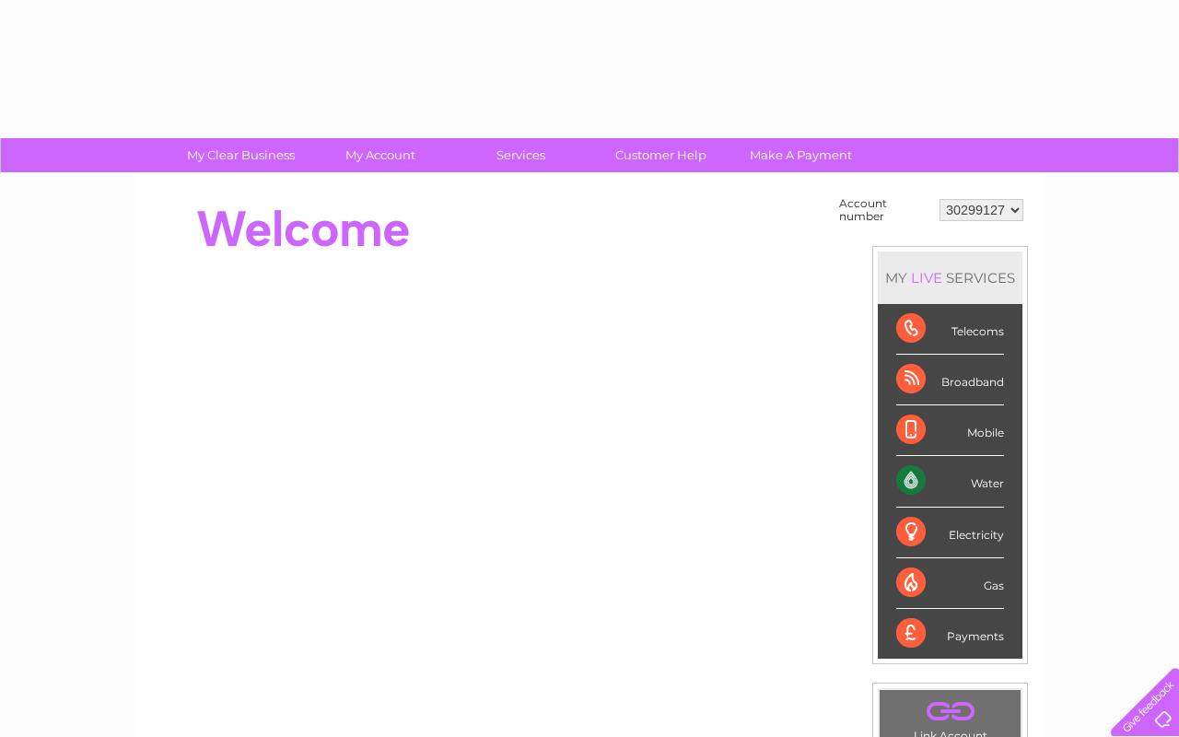 This screenshot has height=737, width=1179. I want to click on div: LIVE, so click(927, 277).